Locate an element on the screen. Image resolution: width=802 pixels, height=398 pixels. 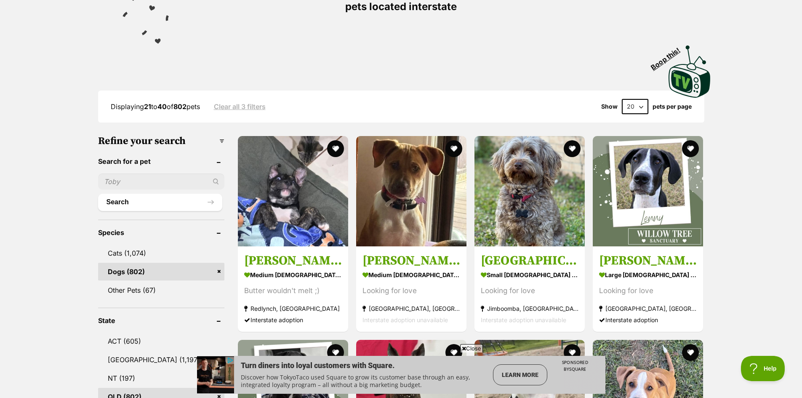
span: Boop this! is located at coordinates (668, 56).